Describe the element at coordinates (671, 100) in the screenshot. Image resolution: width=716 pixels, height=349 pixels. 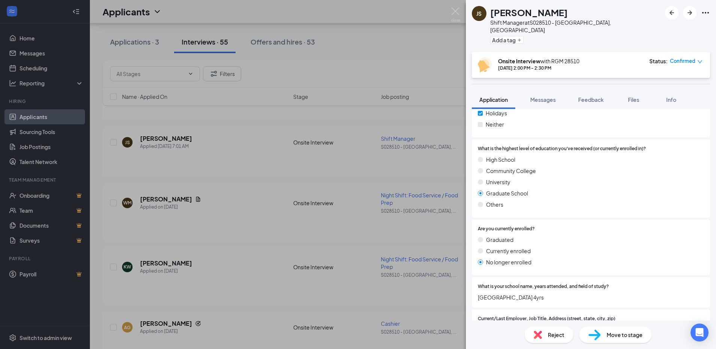
I see `span: Info` at that location.